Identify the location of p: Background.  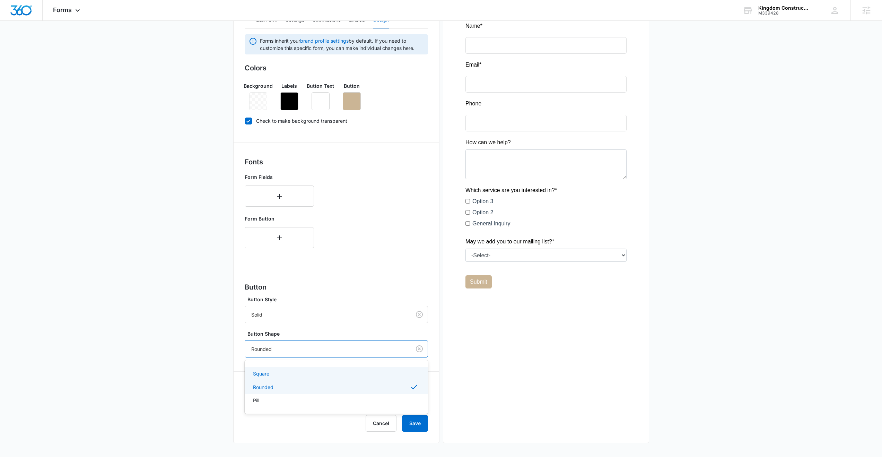
(258, 86).